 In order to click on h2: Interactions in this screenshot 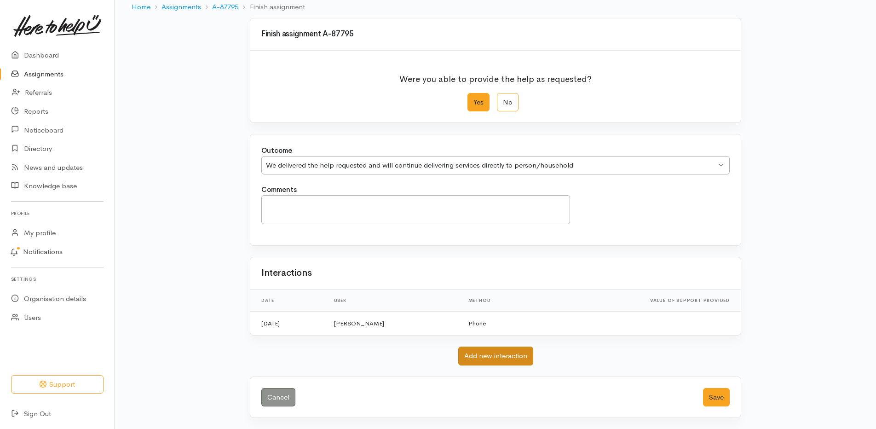, I will do `click(286, 273)`.